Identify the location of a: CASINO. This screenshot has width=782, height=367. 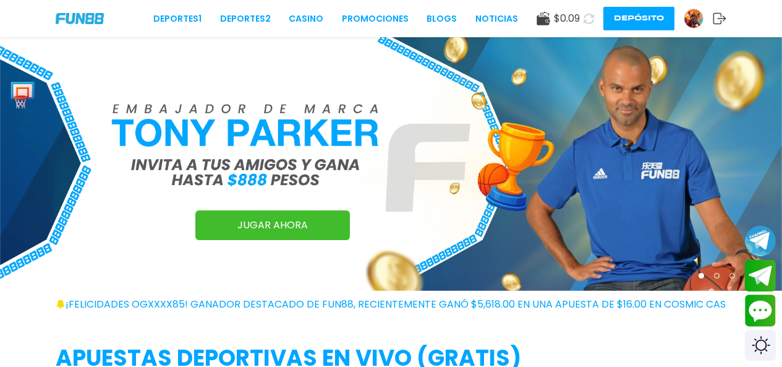
(306, 19).